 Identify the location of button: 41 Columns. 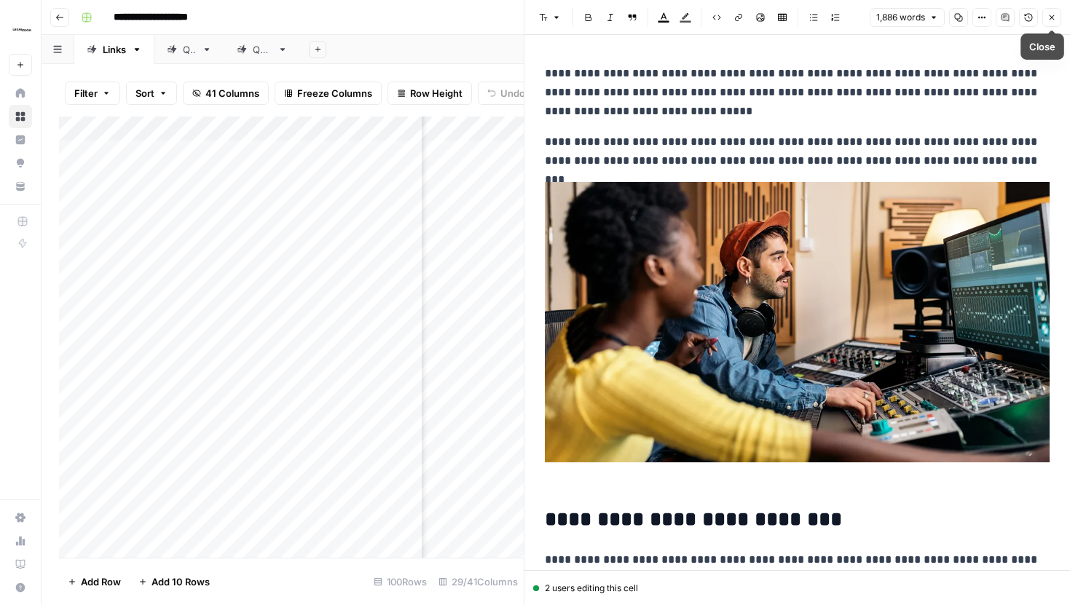
(226, 93).